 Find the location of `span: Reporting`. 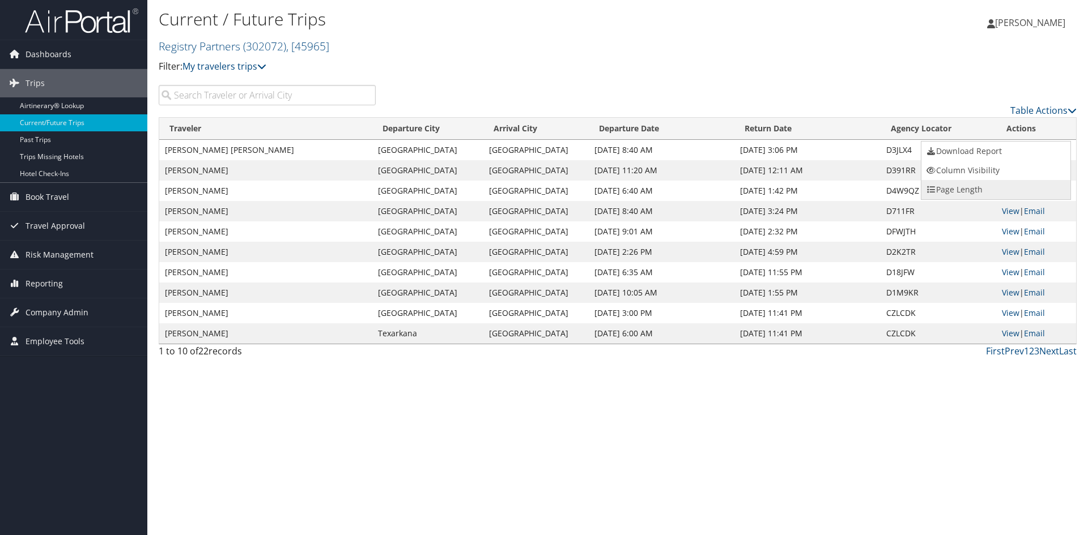

span: Reporting is located at coordinates (44, 284).